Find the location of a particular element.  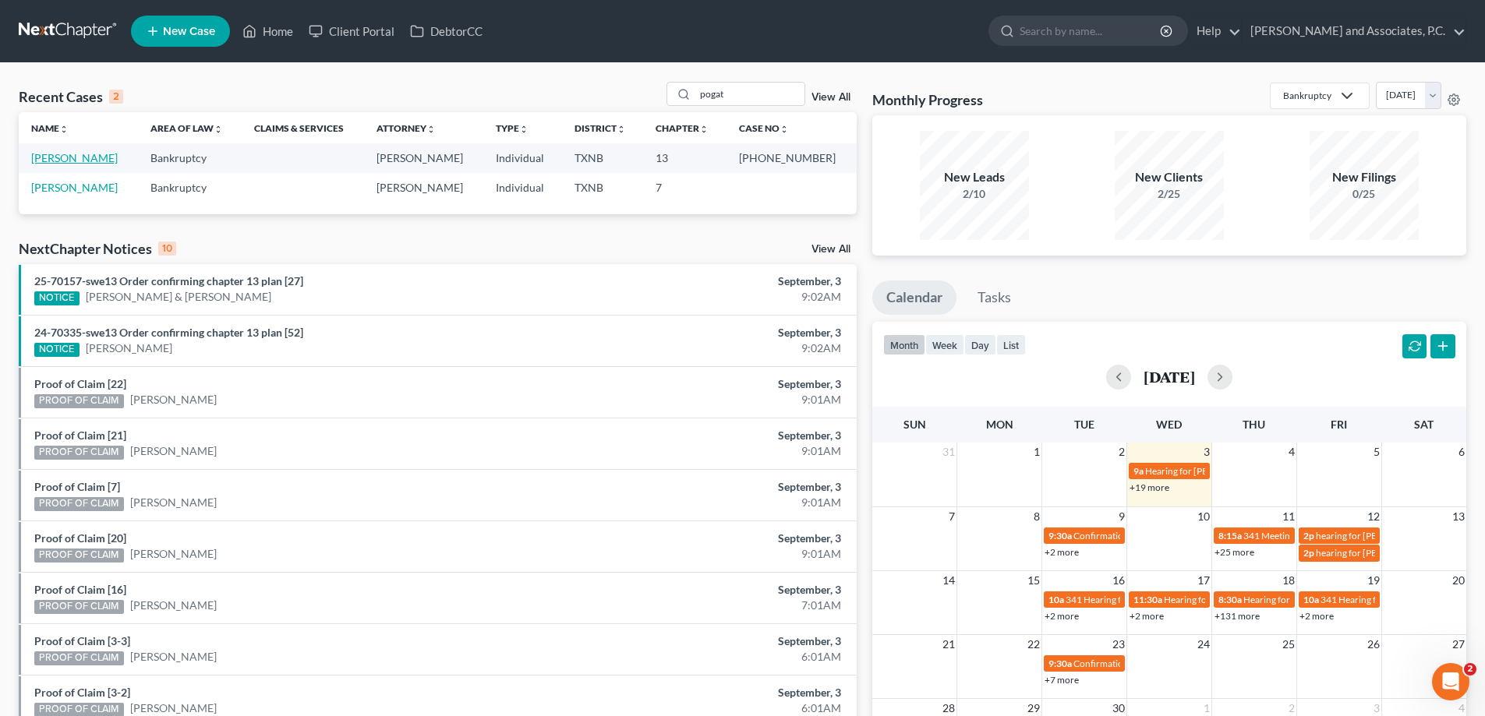

span: 20 is located at coordinates (1458, 581).